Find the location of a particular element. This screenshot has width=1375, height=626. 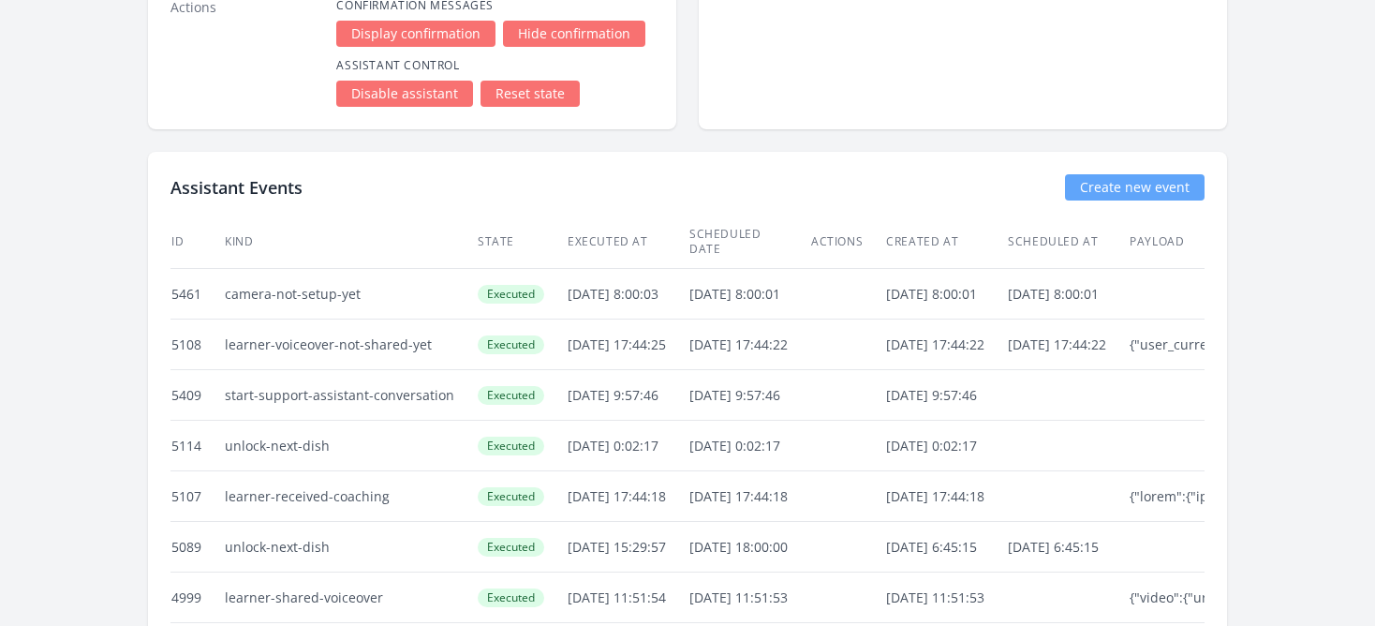

td: learner-received-coaching is located at coordinates (350, 497).